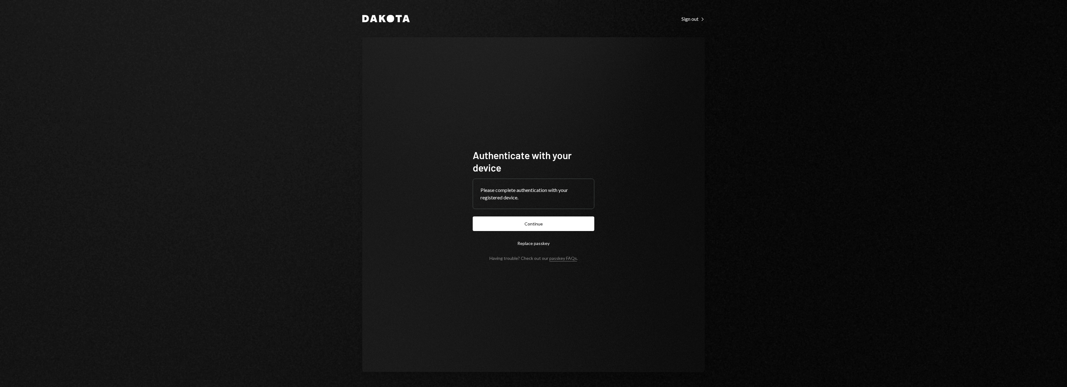 This screenshot has width=1067, height=387. What do you see at coordinates (563, 258) in the screenshot?
I see `a: passkey FAQs` at bounding box center [563, 258].